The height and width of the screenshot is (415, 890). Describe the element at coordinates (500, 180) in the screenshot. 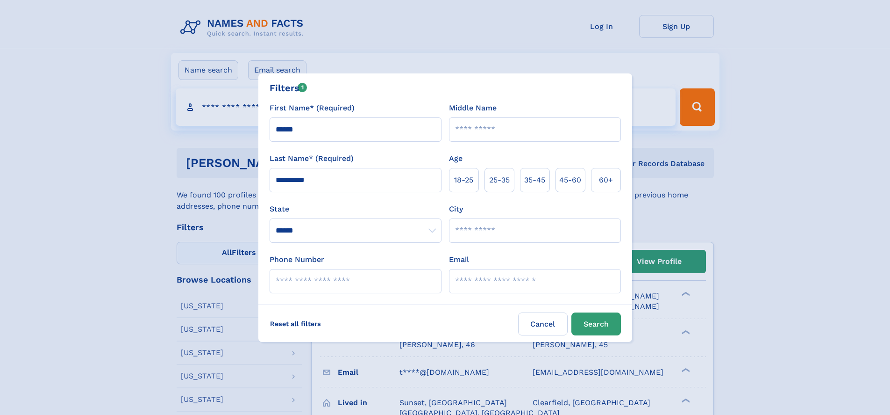

I see `span: 25‑35` at that location.